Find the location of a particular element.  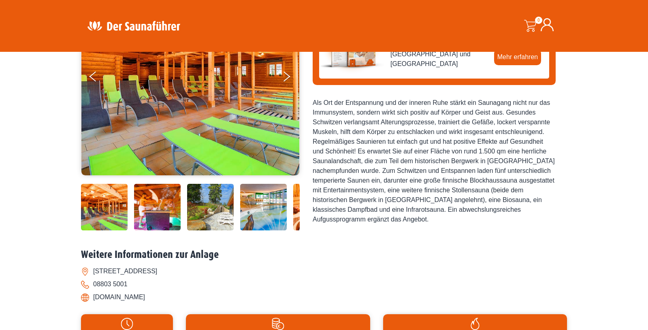

a: Mehr erfahren is located at coordinates (518, 57).